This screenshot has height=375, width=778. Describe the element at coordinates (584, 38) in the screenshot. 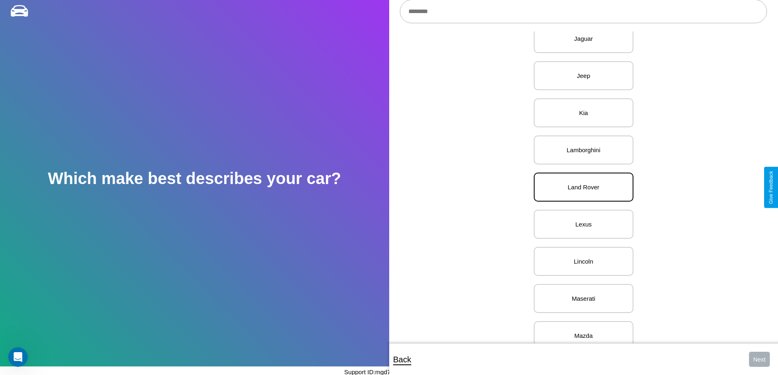

I see `p: Jaguar` at that location.